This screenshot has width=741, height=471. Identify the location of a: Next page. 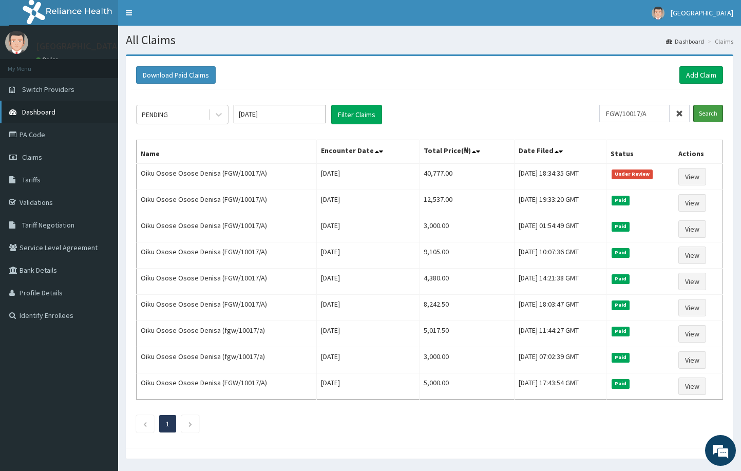
(190, 423).